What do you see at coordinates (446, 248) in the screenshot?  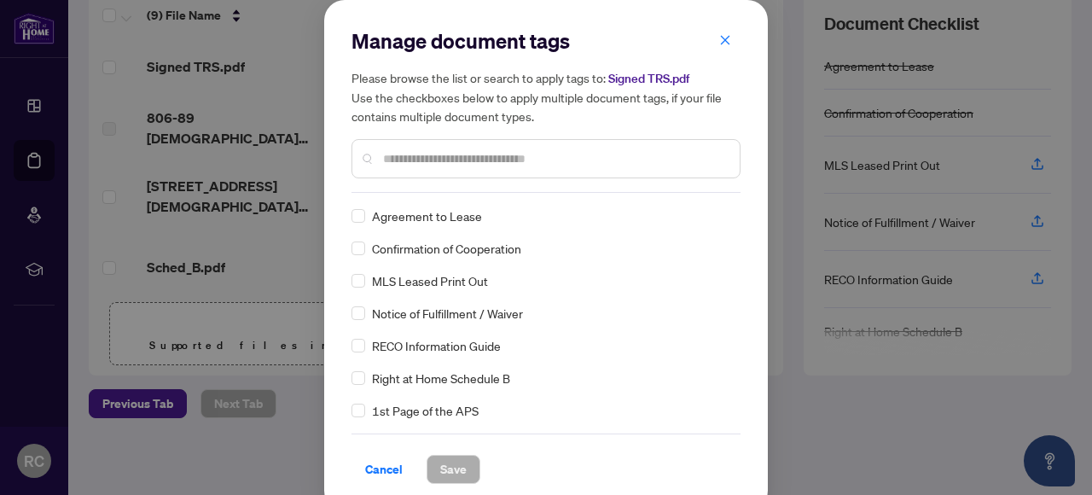 I see `span: Confirmation of Cooperation` at bounding box center [446, 248].